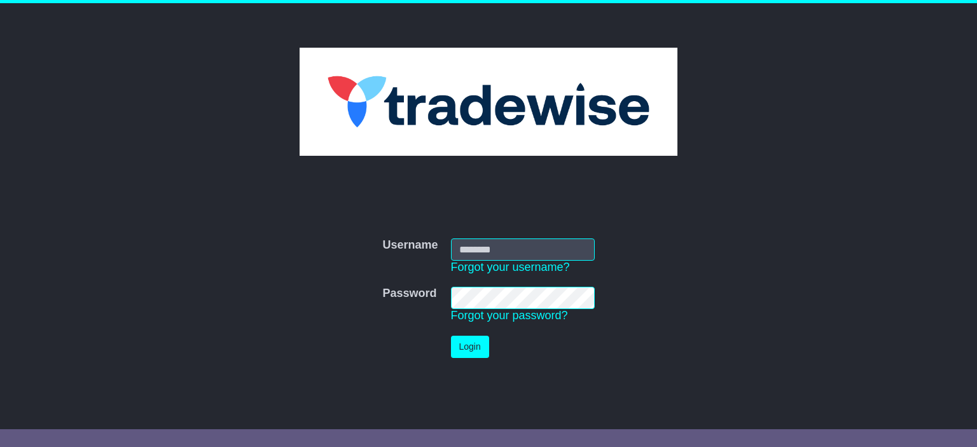  What do you see at coordinates (470, 347) in the screenshot?
I see `button: Login` at bounding box center [470, 347].